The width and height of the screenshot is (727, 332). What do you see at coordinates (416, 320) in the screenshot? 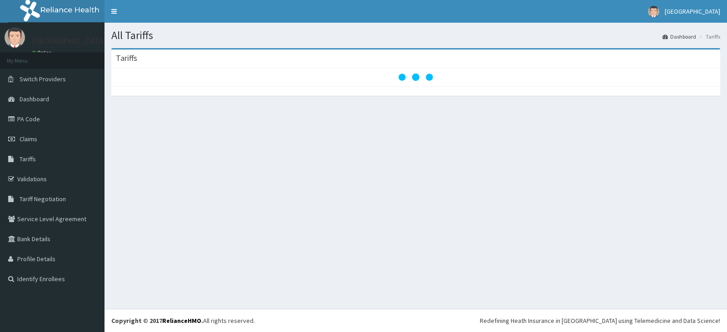
I see `footer: All rights reserved.` at bounding box center [416, 320].